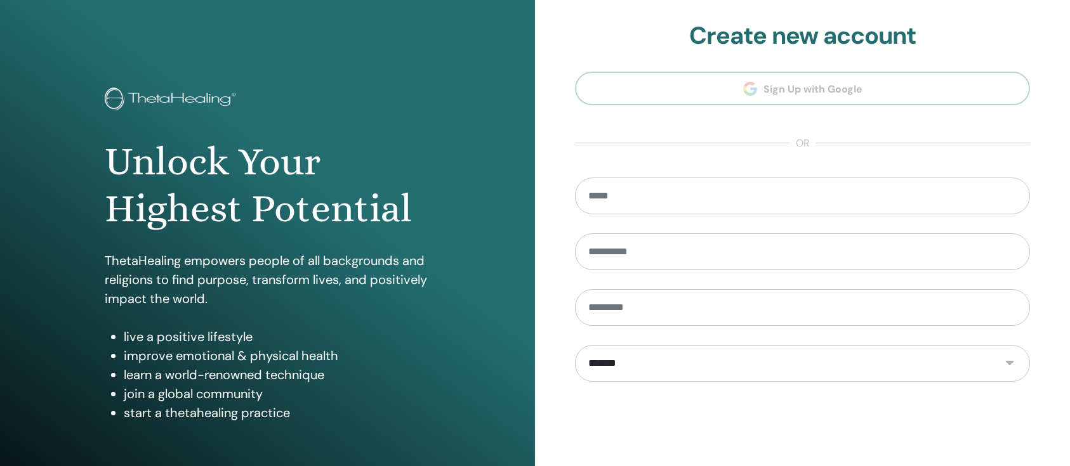 This screenshot has height=466, width=1070. Describe the element at coordinates (277, 413) in the screenshot. I see `li: start a thetahealing practice` at that location.